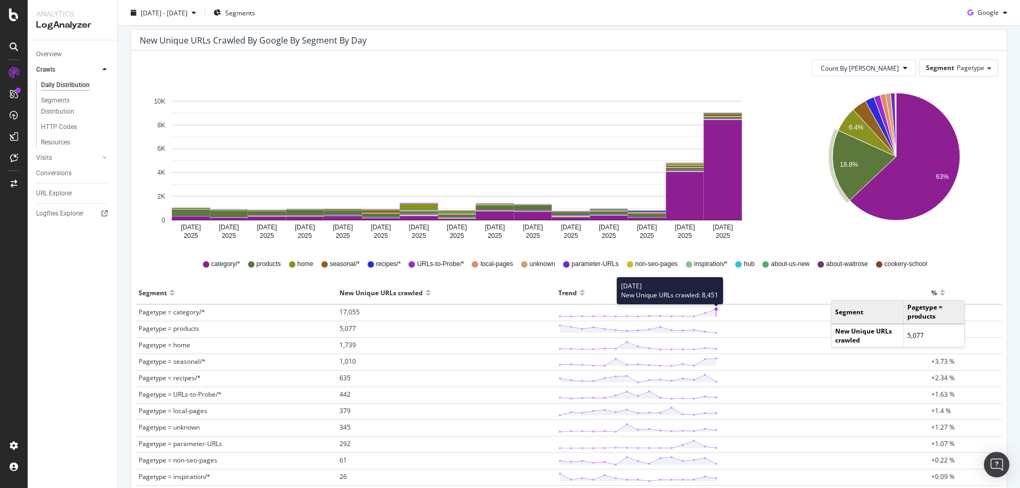 The height and width of the screenshot is (488, 1020). What do you see at coordinates (347, 361) in the screenshot?
I see `span: 1,010` at bounding box center [347, 361].